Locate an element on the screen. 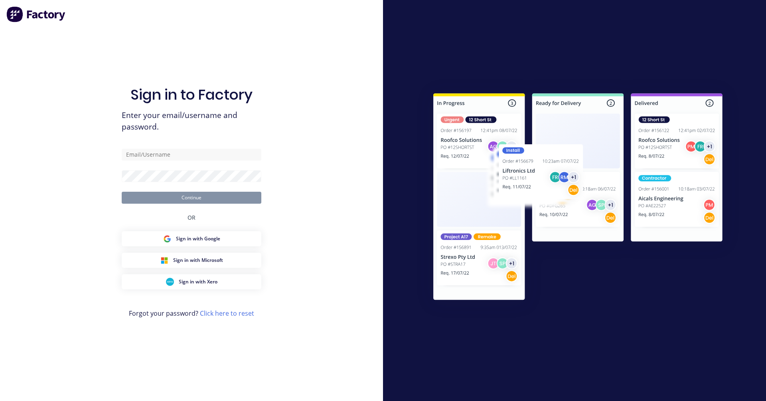  img: Microsoft Sign in is located at coordinates (164, 260).